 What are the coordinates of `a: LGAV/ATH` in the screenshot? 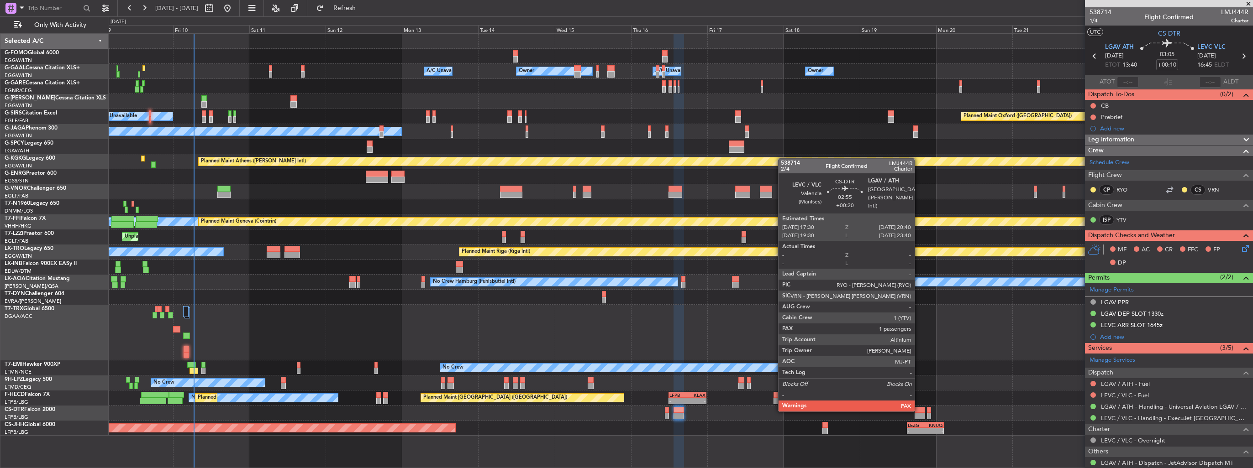 It's located at (17, 151).